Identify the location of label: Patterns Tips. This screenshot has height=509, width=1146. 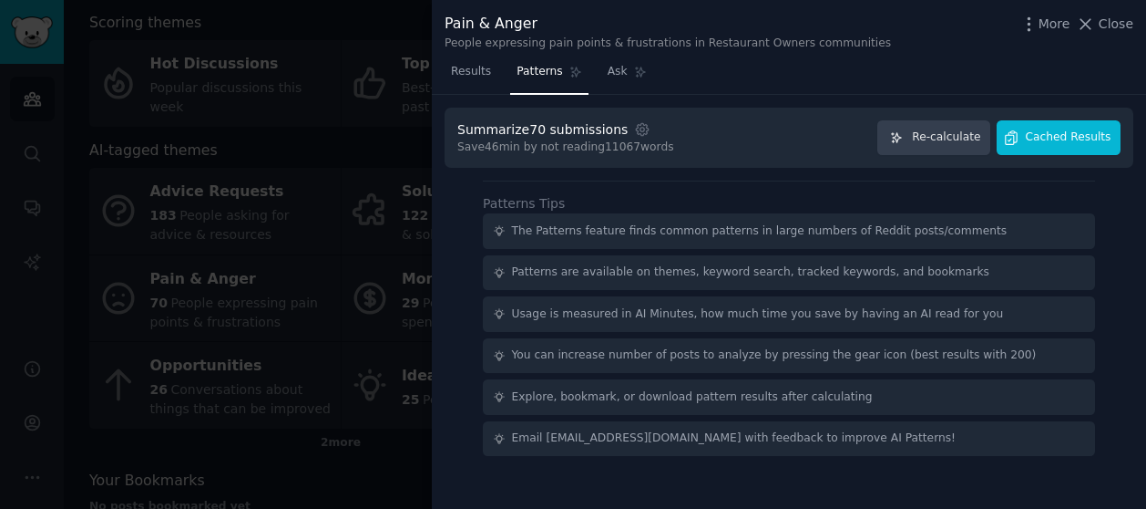
(524, 203).